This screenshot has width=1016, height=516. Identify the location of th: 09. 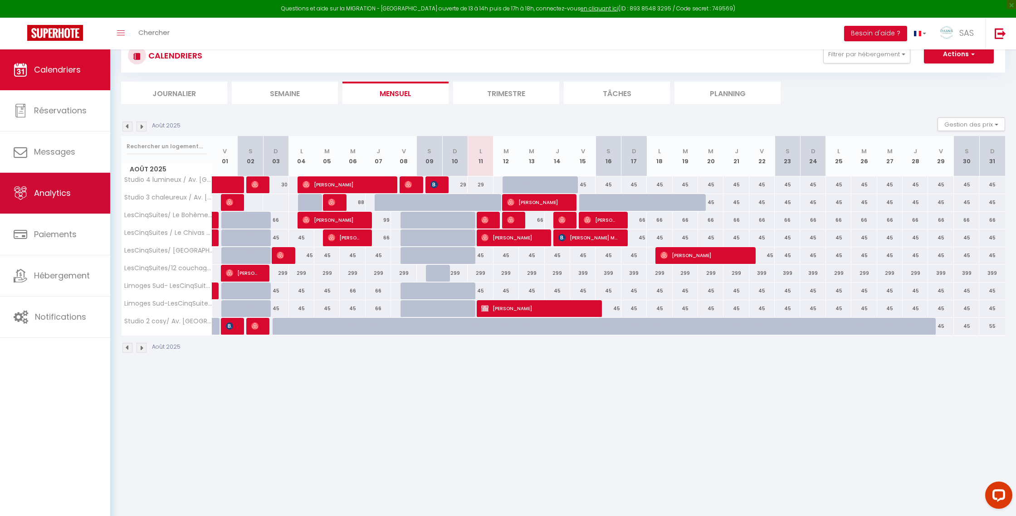
(429, 156).